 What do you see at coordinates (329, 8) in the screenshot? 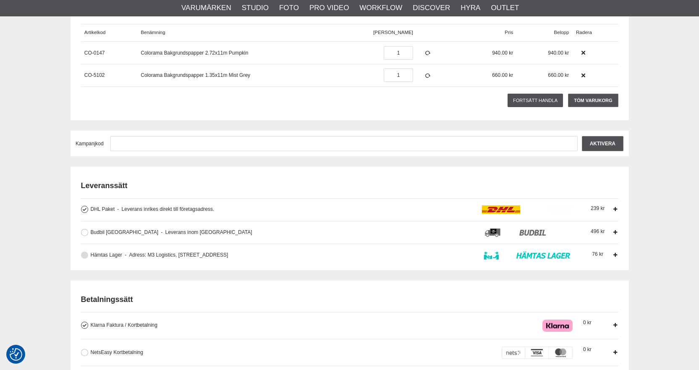
I see `a: Pro Video` at bounding box center [329, 8].